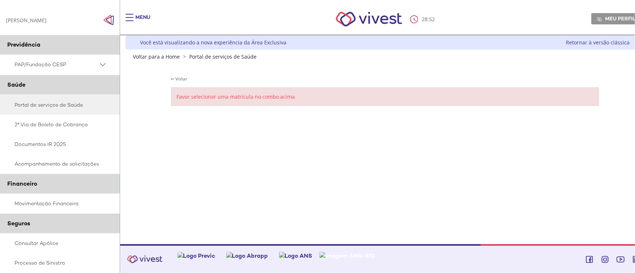  Describe the element at coordinates (19, 223) in the screenshot. I see `span: Seguros` at that location.